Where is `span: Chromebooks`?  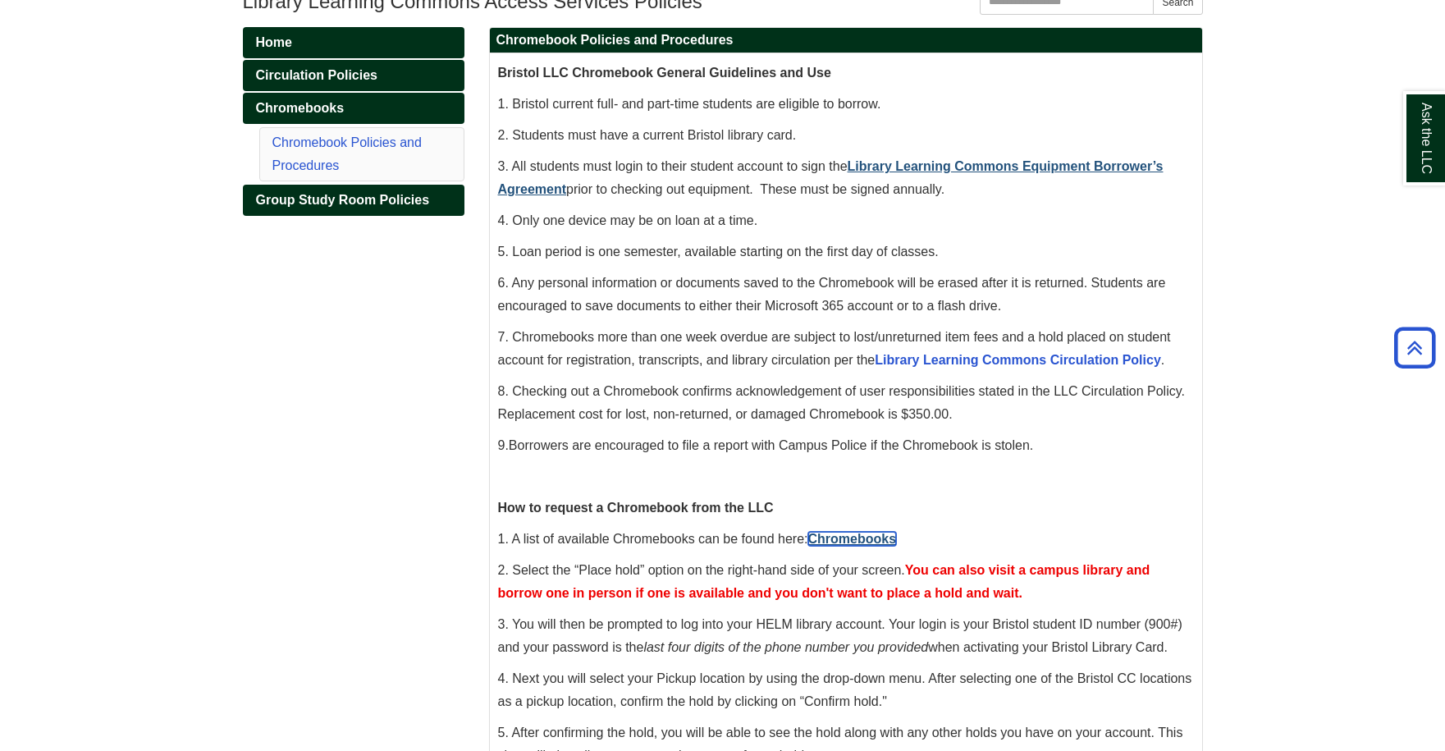
span: Chromebooks is located at coordinates (300, 107).